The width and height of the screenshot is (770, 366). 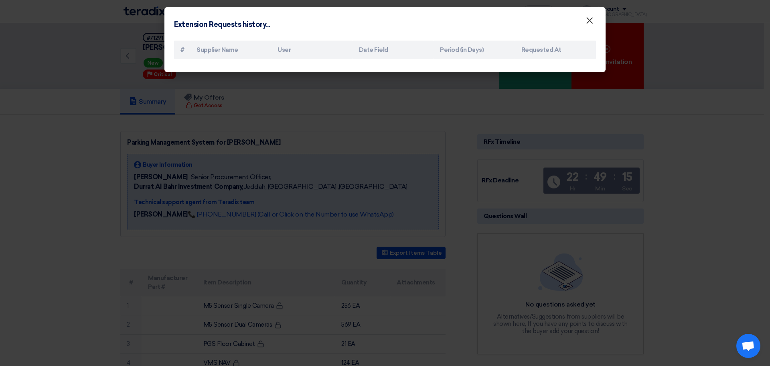 What do you see at coordinates (590, 21) in the screenshot?
I see `button: Close` at bounding box center [590, 21].